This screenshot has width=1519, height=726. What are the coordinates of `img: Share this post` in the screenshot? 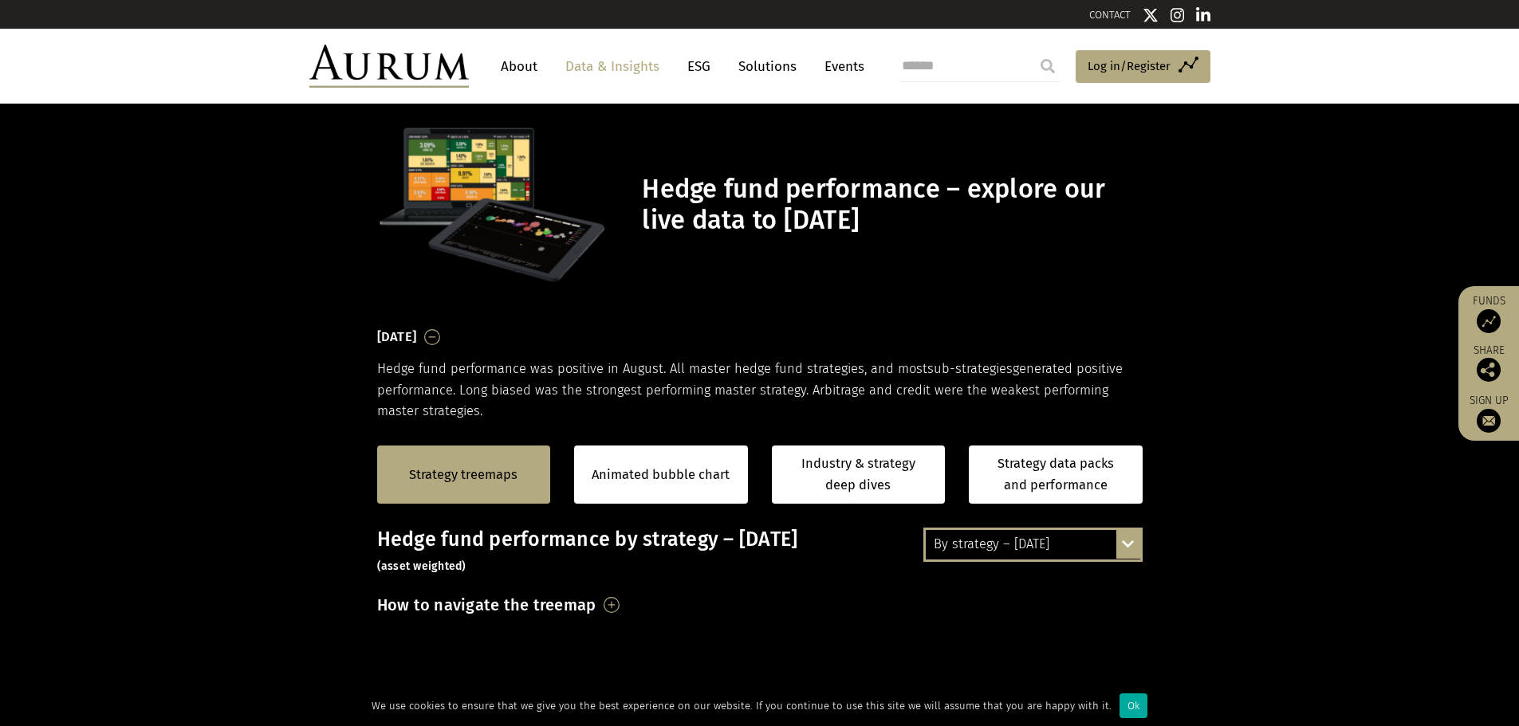 It's located at (1489, 370).